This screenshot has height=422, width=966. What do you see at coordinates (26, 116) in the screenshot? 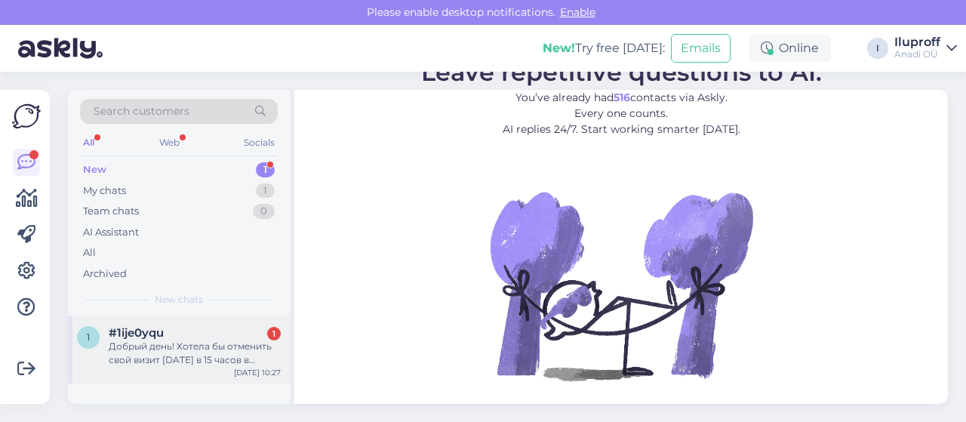
I see `img: Askly Logo` at bounding box center [26, 116].